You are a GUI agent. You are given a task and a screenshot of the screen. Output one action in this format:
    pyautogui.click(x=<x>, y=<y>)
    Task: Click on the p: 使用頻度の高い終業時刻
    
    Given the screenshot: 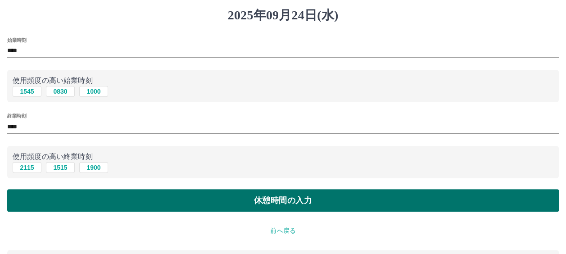 What is the action you would take?
    pyautogui.click(x=283, y=157)
    